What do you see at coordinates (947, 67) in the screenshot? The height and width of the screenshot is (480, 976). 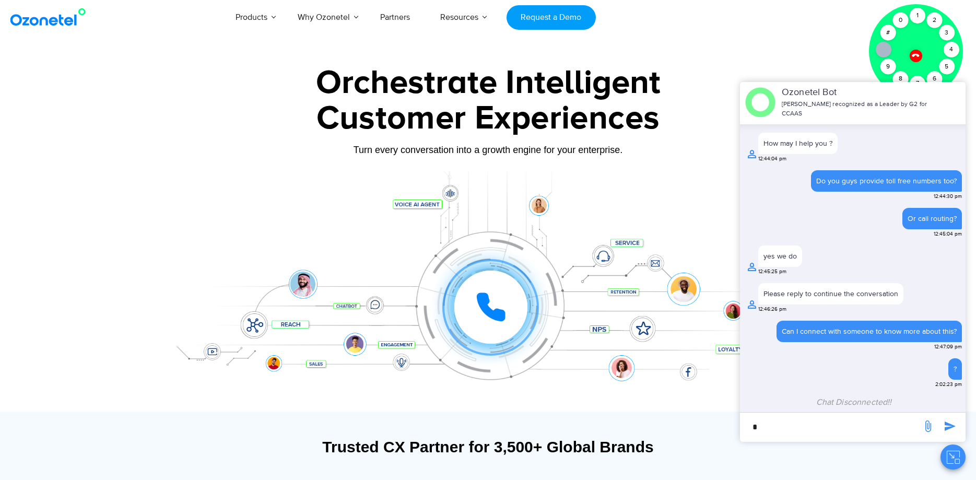 I see `div: 5` at bounding box center [947, 67].